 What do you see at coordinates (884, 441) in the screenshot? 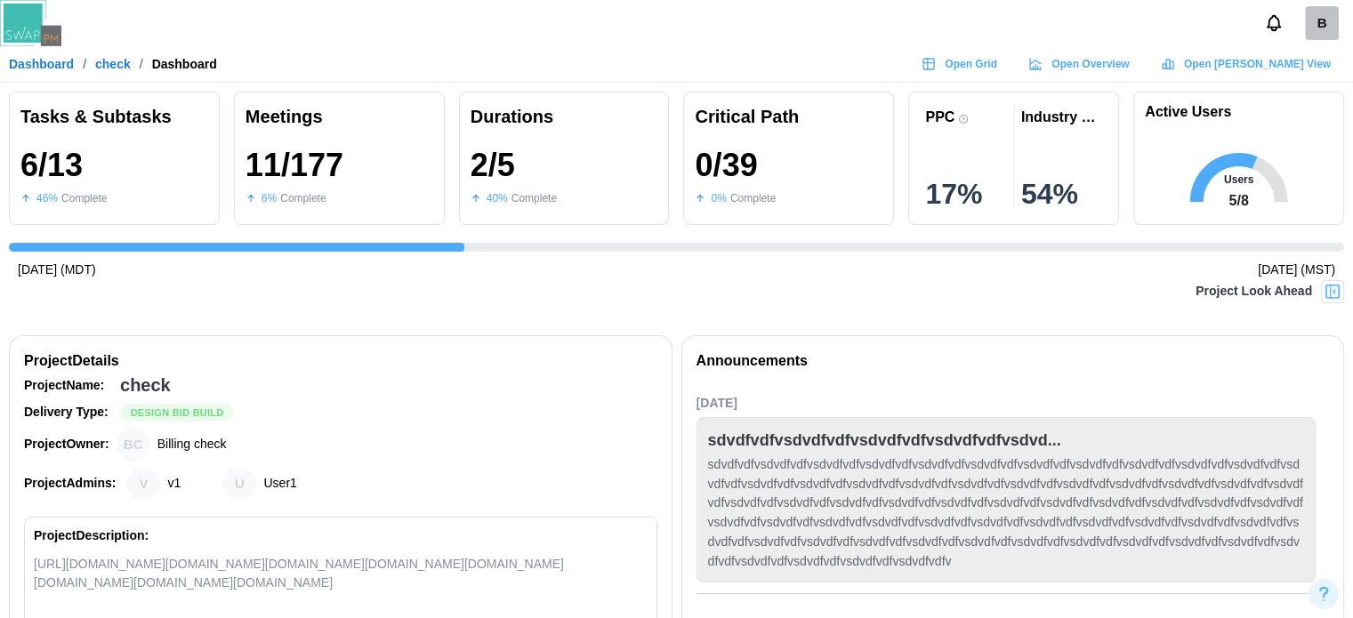
I see `div: sdvdfvdfvsdvdfvdfvsdvdfvdfvsdvdfvdfvsdvd...` at bounding box center [884, 441].